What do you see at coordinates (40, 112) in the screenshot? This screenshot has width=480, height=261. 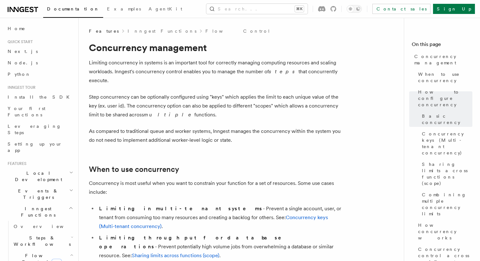 I see `a: Your first Functions` at bounding box center [40, 112].